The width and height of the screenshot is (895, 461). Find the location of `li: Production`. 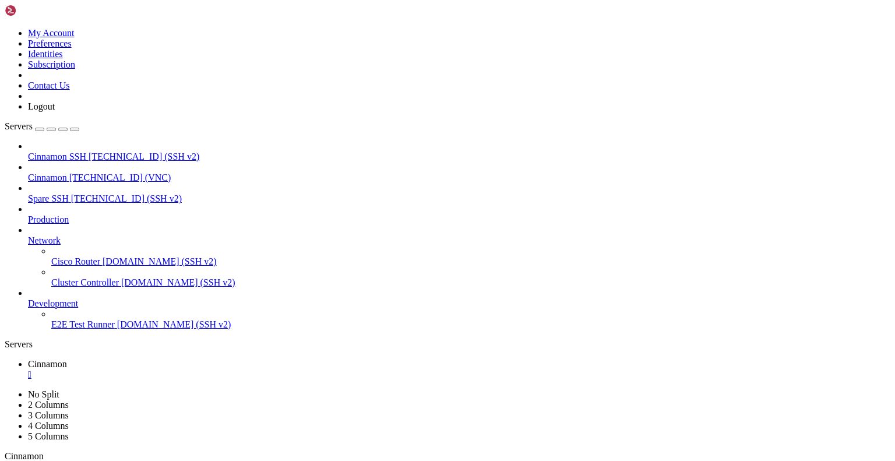

li: Production is located at coordinates (459, 214).